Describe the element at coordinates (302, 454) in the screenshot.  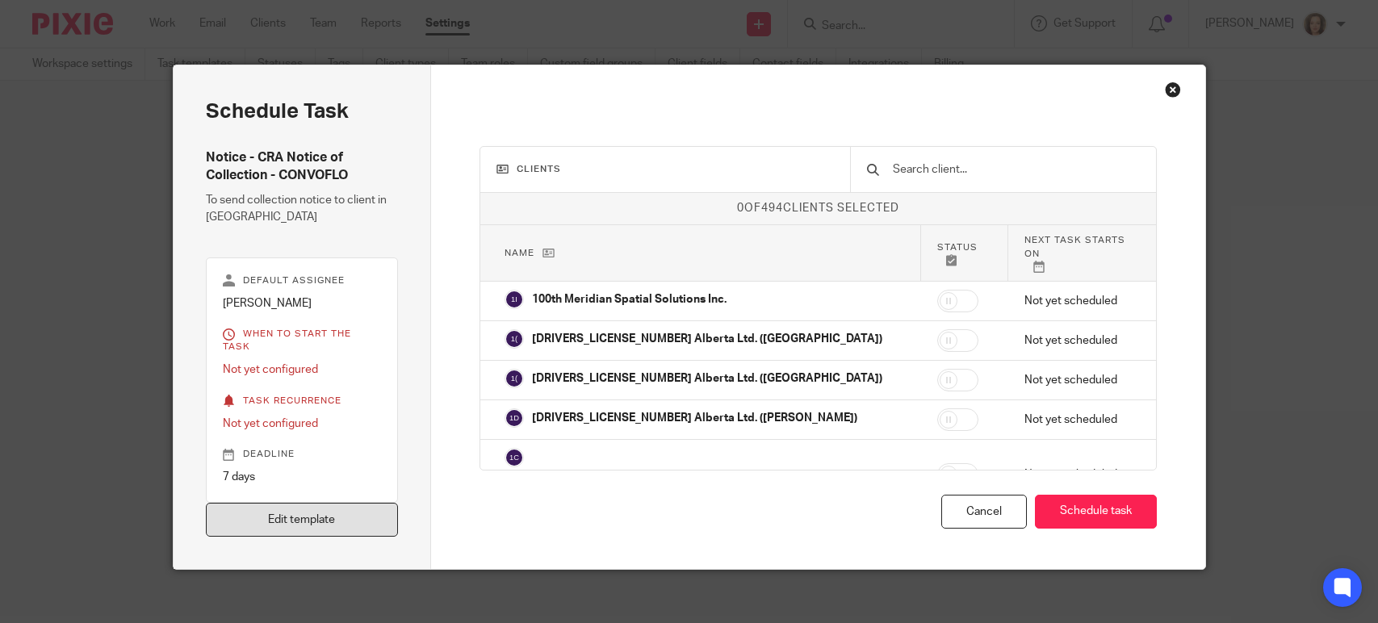
I see `p: Deadline` at that location.